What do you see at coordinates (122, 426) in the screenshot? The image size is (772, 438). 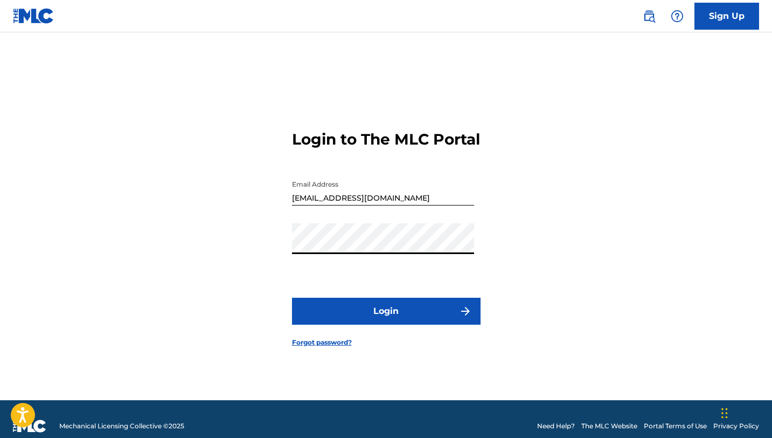 I see `span: Mechanical Licensing Collective © 2025` at bounding box center [122, 426].